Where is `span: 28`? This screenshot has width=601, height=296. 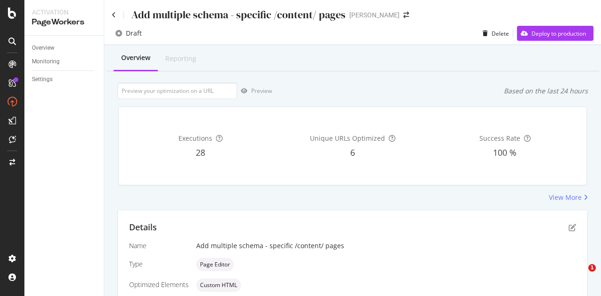
span: 28 is located at coordinates (200, 153).